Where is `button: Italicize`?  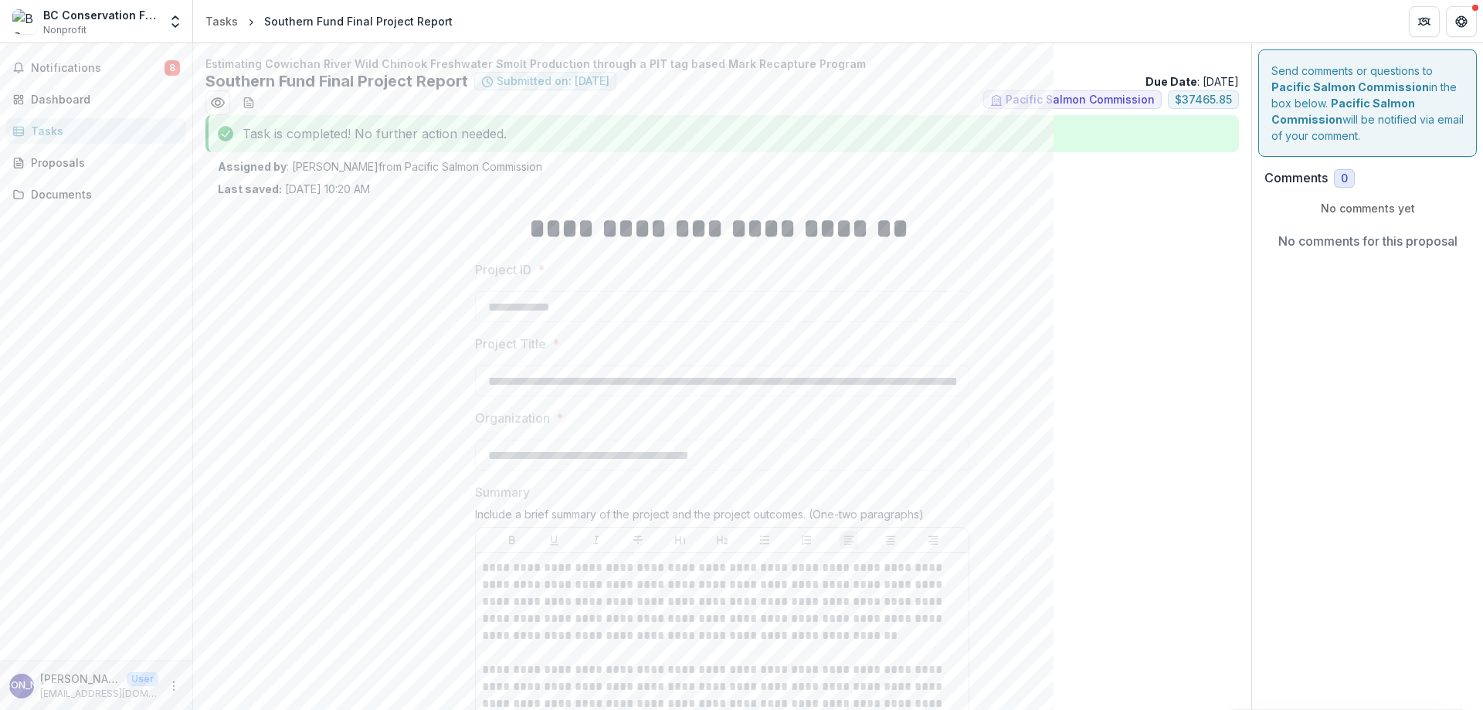 button: Italicize is located at coordinates (596, 540).